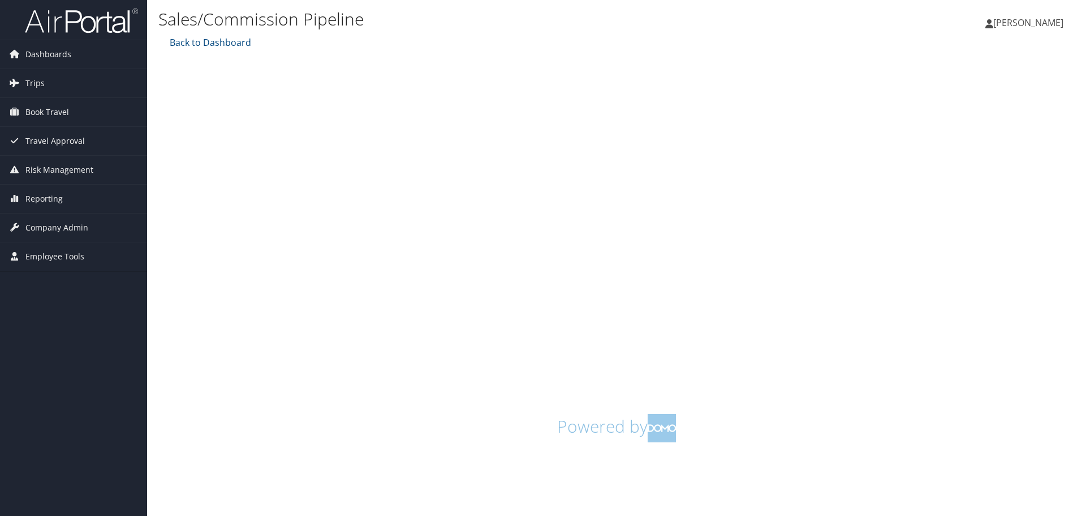 This screenshot has height=516, width=1086. I want to click on span: Employee Tools, so click(55, 256).